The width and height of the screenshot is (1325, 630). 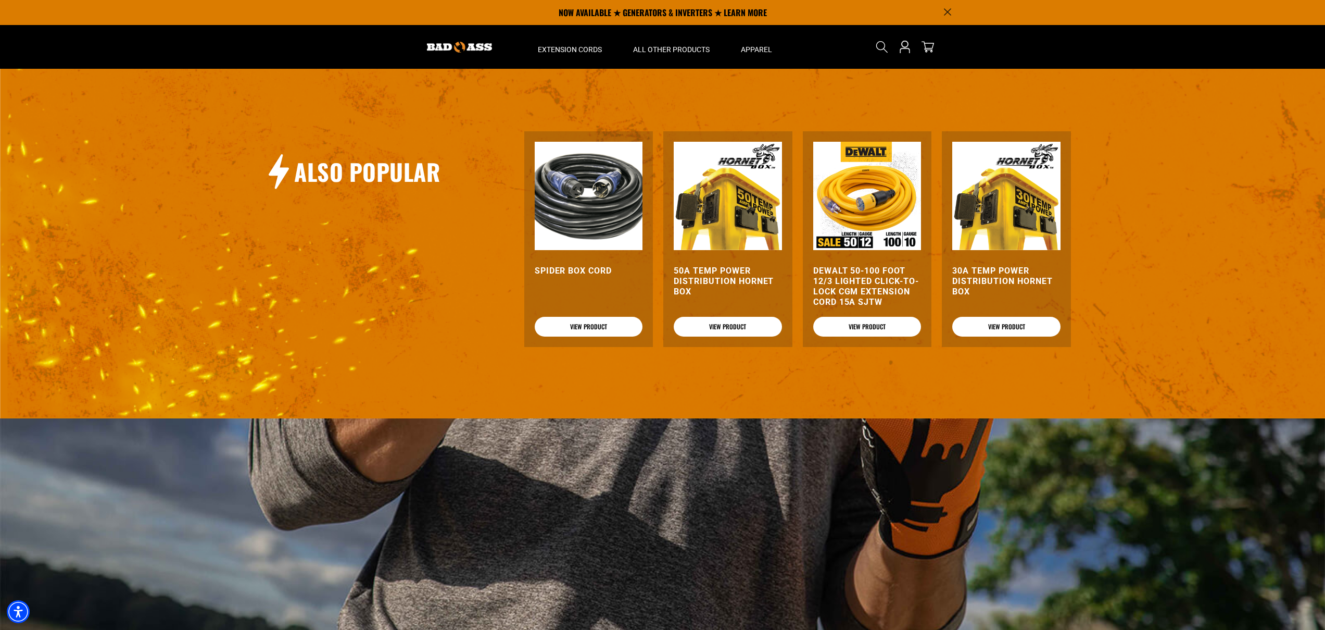 I want to click on h3: Spider Box Cord, so click(x=589, y=271).